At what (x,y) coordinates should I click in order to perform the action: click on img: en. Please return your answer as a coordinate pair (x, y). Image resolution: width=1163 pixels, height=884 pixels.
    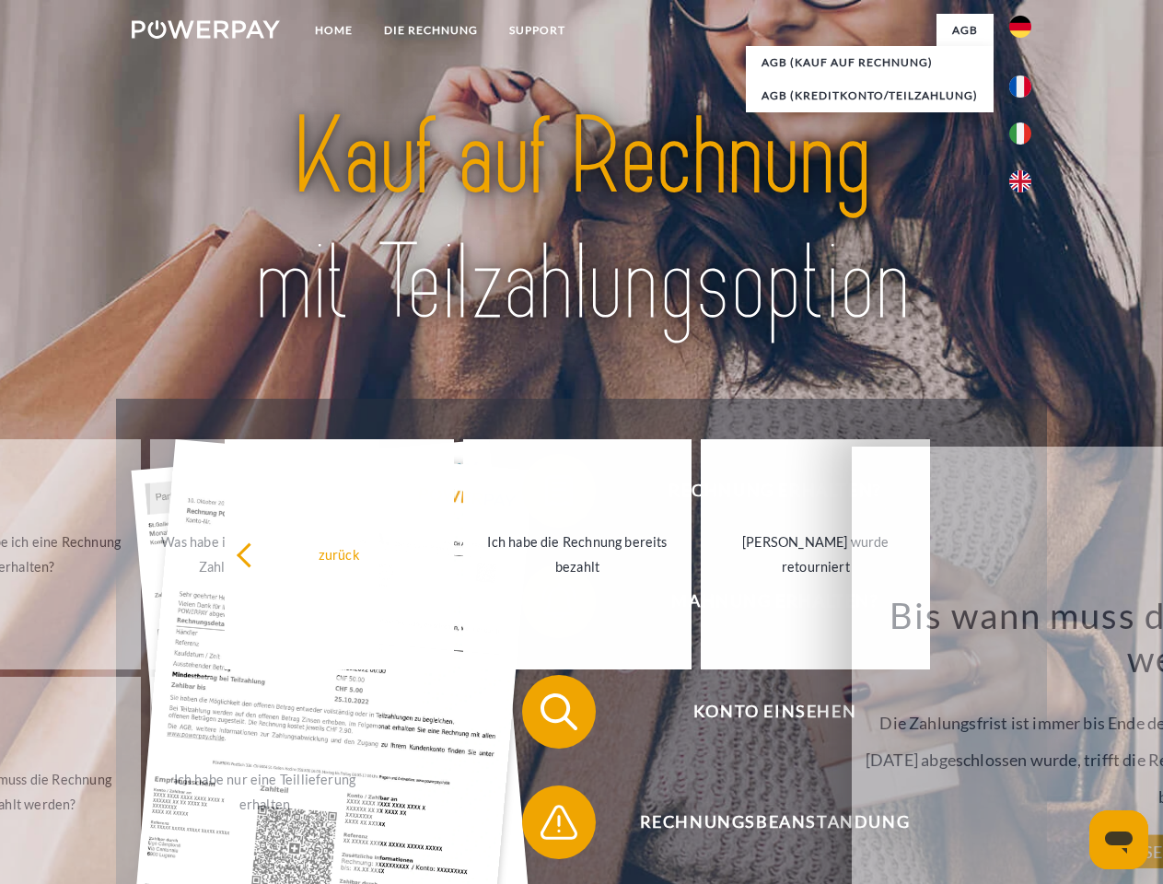
    Looking at the image, I should click on (1021, 181).